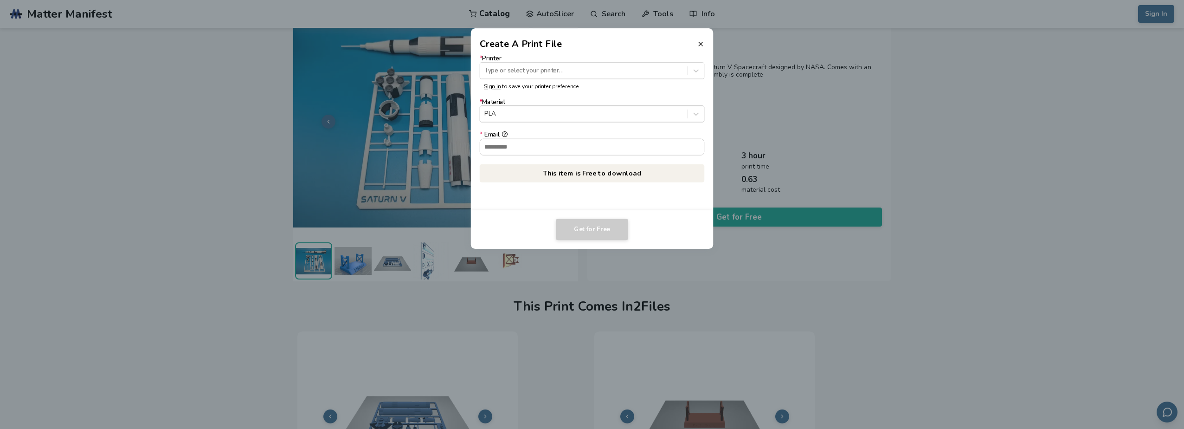 This screenshot has height=429, width=1184. I want to click on input: *PrinterType or select your printer..., so click(485, 71).